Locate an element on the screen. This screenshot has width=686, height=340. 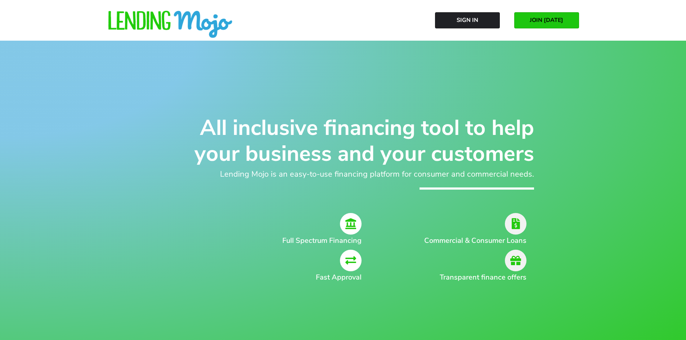
h2: Lending Mojo is an easy-to-use financing platform for consumer and commercial needs. is located at coordinates (343, 174).